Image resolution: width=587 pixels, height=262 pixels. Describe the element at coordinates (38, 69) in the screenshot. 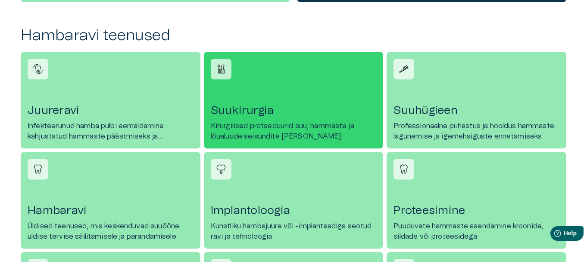

I see `img: Juureravi icon` at that location.